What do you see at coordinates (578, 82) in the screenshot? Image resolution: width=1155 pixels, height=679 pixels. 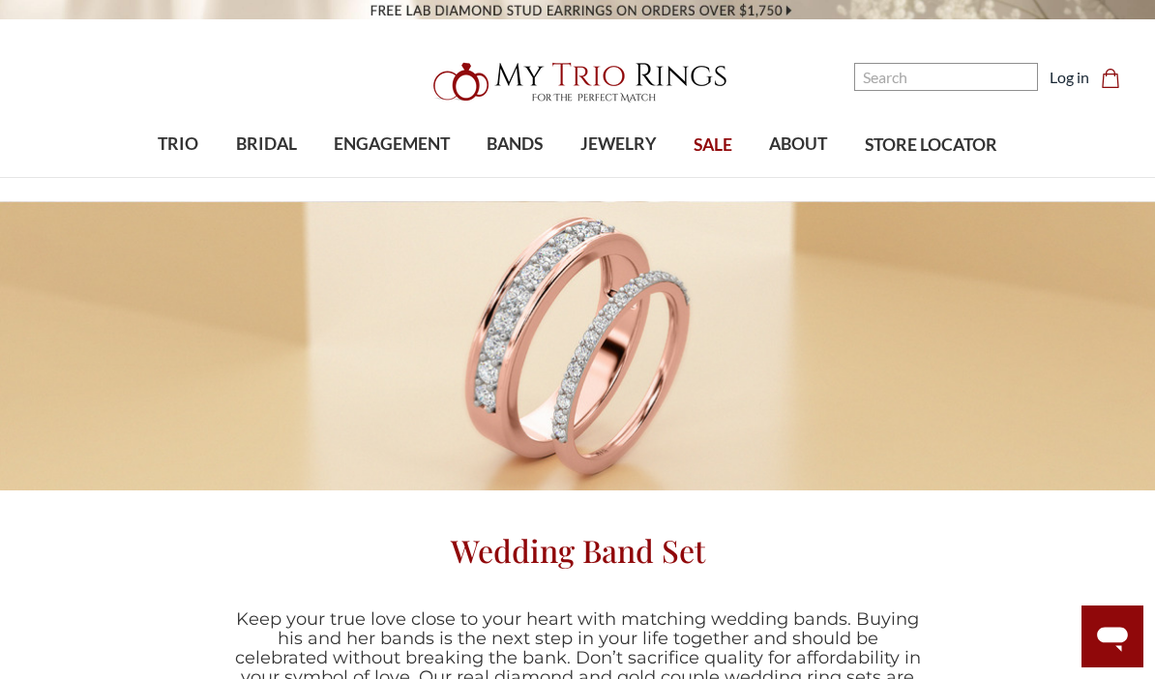 I see `img: My Trio Rings` at bounding box center [578, 82].